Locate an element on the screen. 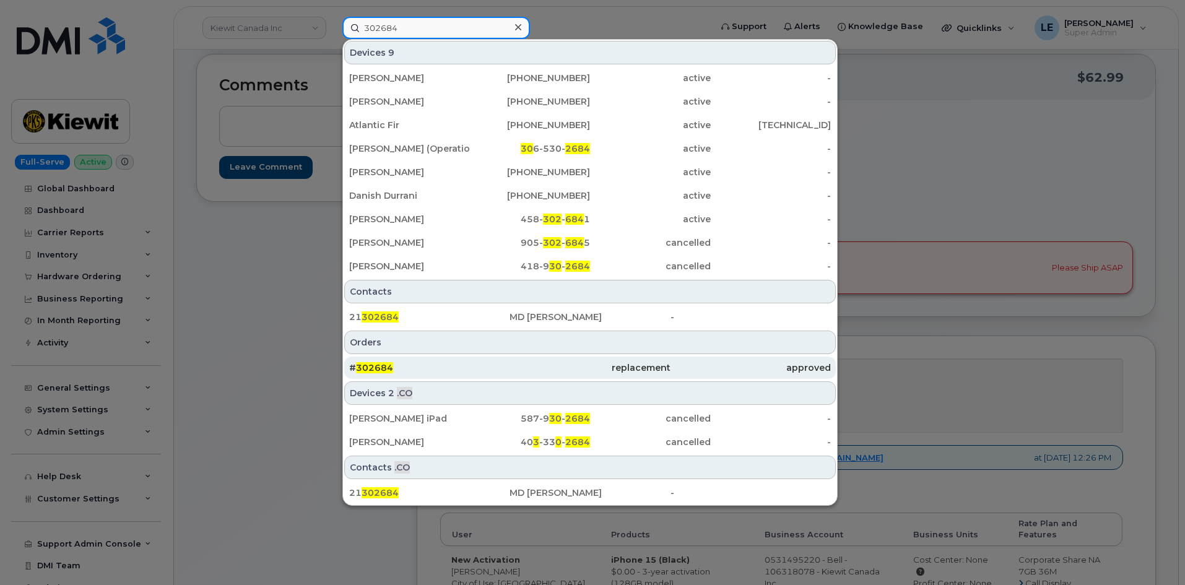 Image resolution: width=1185 pixels, height=585 pixels. span: 3 is located at coordinates (536, 442).